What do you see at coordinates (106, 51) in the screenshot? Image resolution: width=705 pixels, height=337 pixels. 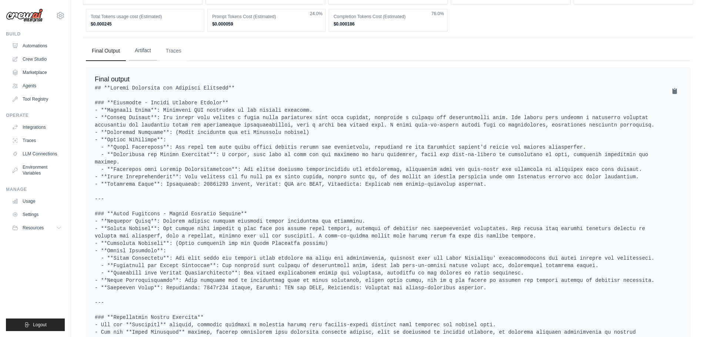 I see `button: Final Output` at bounding box center [106, 51].